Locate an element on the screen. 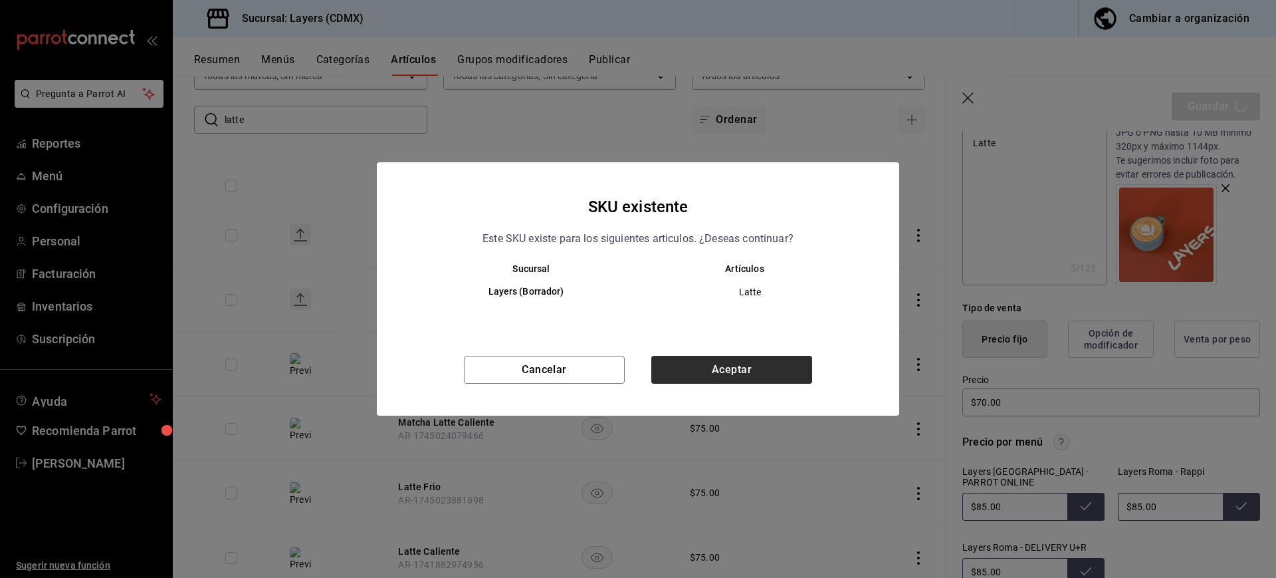 The height and width of the screenshot is (578, 1276). button: Cancelar is located at coordinates (544, 370).